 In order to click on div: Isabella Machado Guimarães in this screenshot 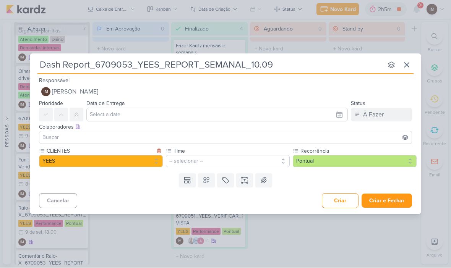, I will do `click(46, 92)`.